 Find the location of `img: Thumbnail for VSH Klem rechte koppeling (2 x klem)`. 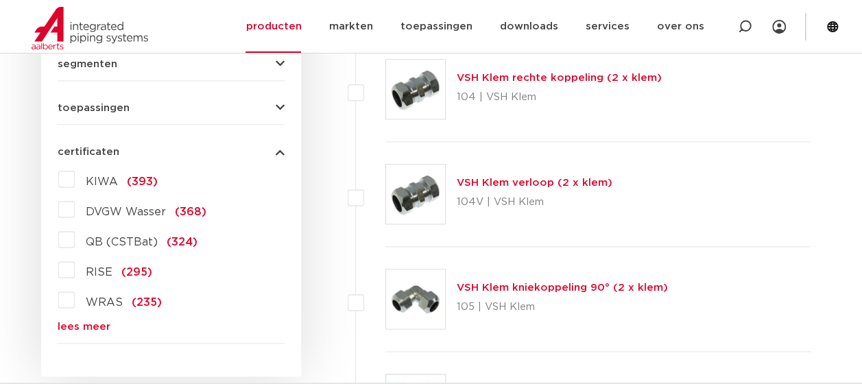

img: Thumbnail for VSH Klem rechte koppeling (2 x klem) is located at coordinates (415, 89).